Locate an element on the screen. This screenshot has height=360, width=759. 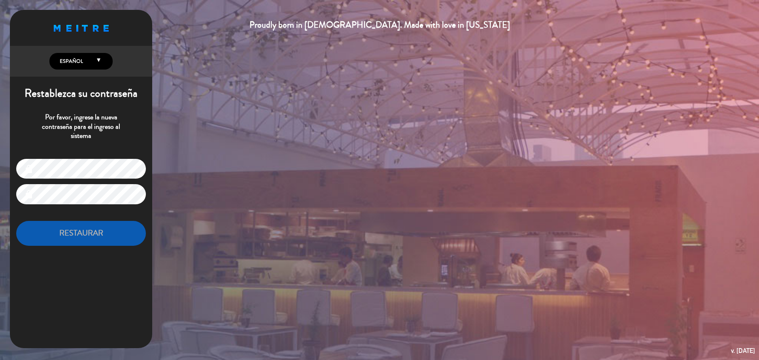
p: Por favor, ingrese la nueva contraseña para el ingreso al sistema is located at coordinates (81, 126).